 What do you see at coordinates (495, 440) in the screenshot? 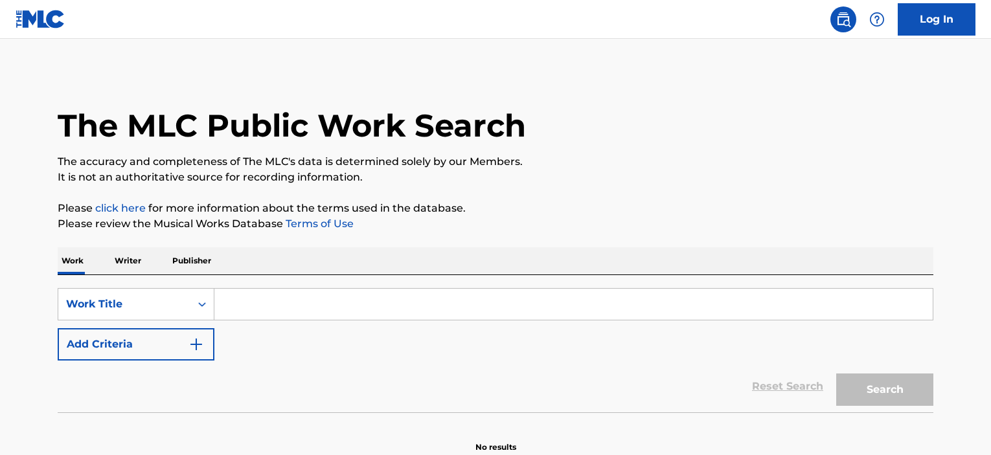
I see `p: No results` at bounding box center [495, 440].